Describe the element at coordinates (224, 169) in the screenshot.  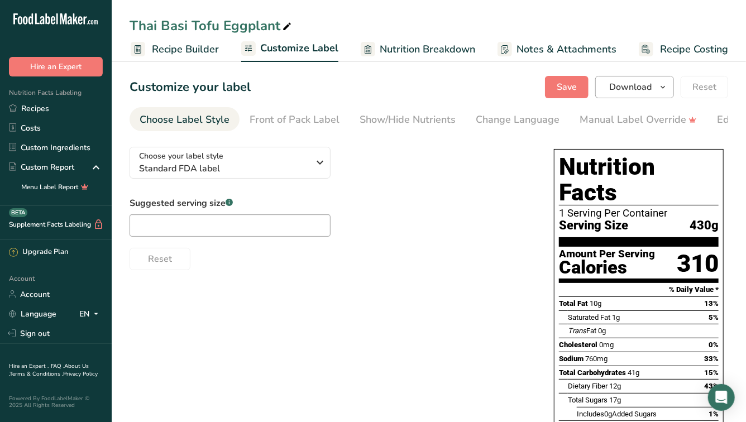
I see `span: Standard FDA label` at that location.